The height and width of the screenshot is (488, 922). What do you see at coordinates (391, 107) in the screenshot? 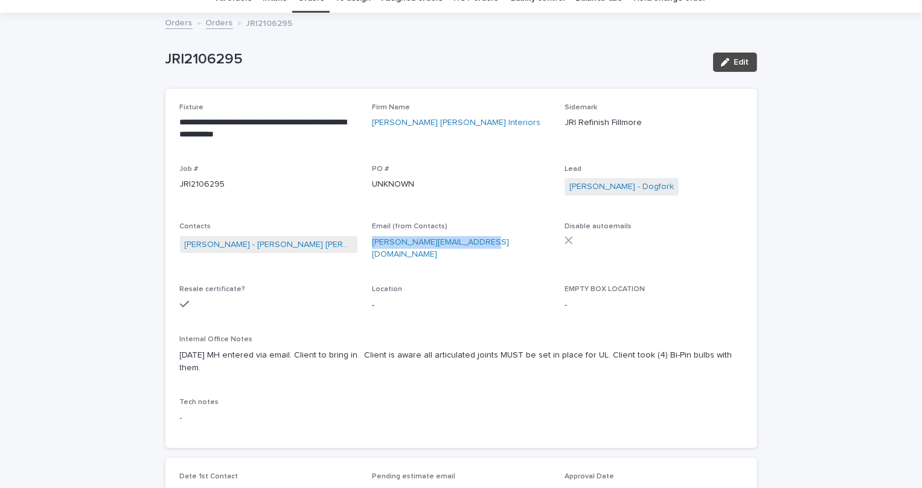
I see `span: Firm Name` at bounding box center [391, 107].